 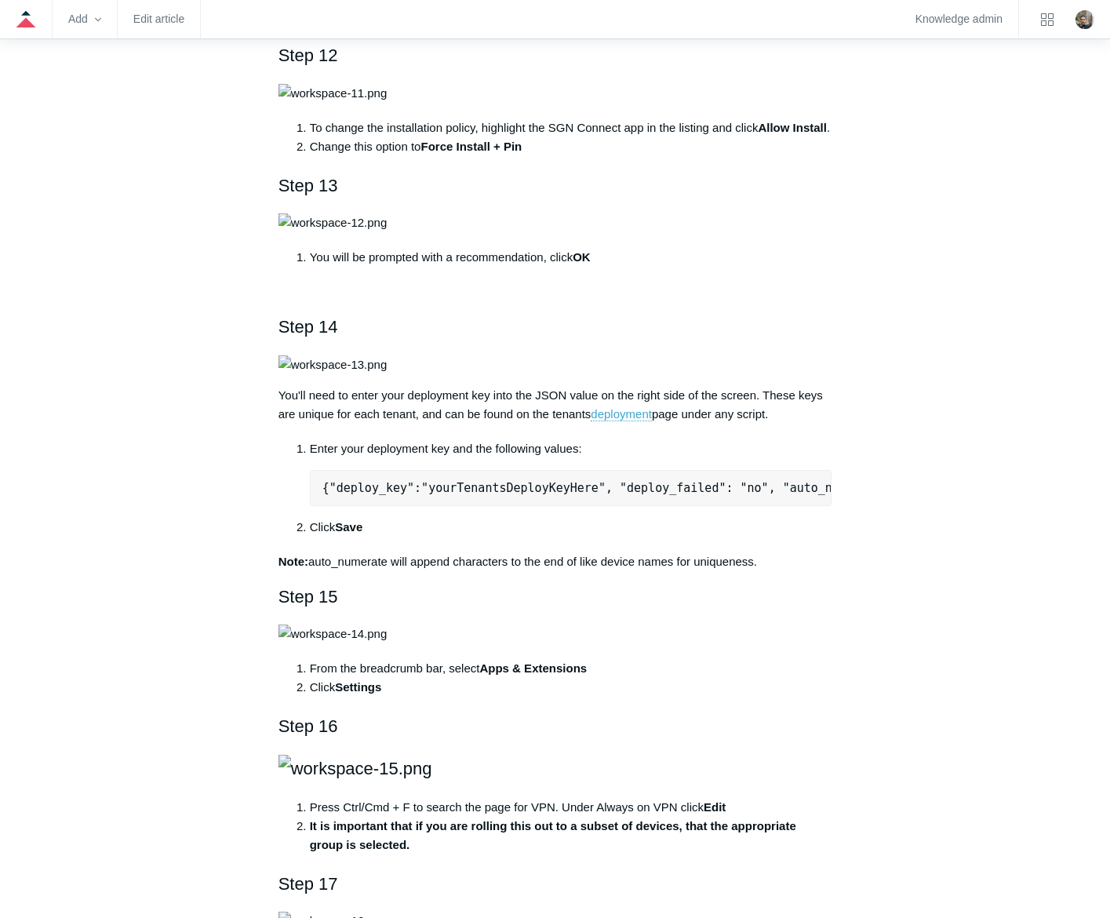 What do you see at coordinates (553, 835) in the screenshot?
I see `strong: It is important that if you are rolling this out to a subset of devices, that the appropriate gro...` at bounding box center [553, 835].